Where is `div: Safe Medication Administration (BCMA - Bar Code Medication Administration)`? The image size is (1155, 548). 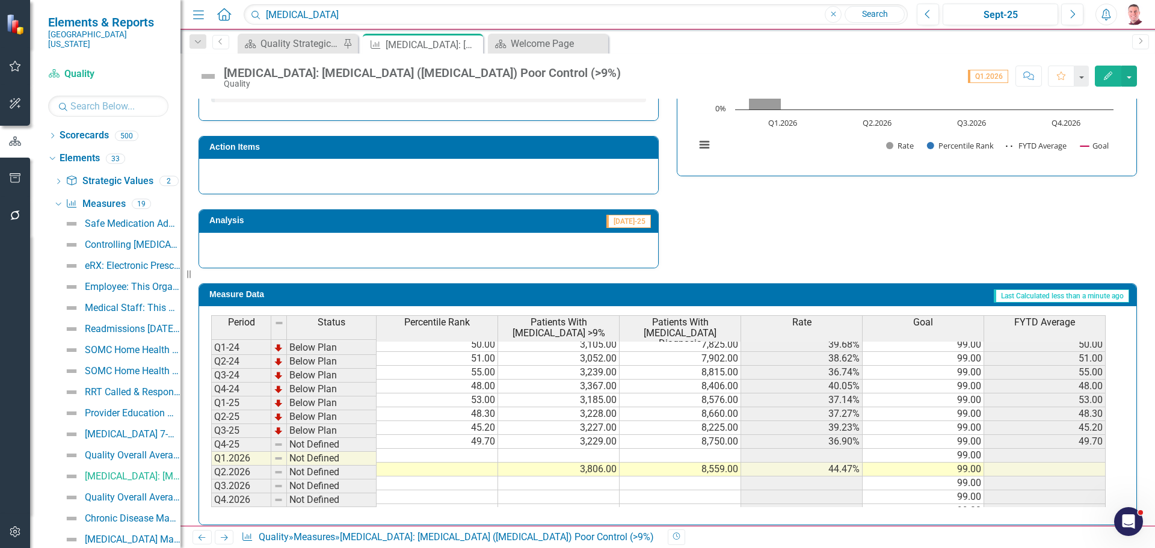 div: Safe Medication Administration (BCMA - Bar Code Medication Administration) is located at coordinates (132, 224).